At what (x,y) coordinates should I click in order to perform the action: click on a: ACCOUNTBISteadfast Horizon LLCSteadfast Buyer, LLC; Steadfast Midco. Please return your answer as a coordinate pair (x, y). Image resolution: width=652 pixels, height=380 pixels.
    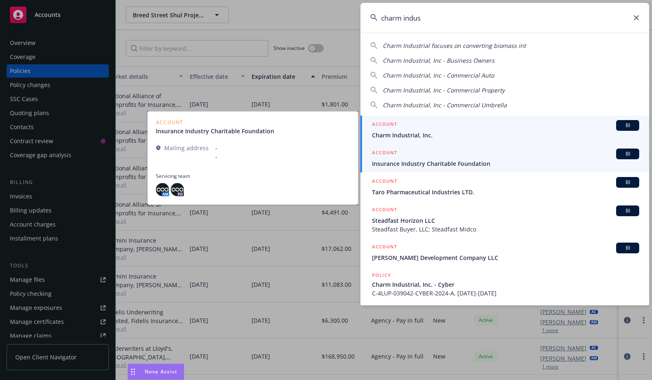
    Looking at the image, I should click on (505, 219).